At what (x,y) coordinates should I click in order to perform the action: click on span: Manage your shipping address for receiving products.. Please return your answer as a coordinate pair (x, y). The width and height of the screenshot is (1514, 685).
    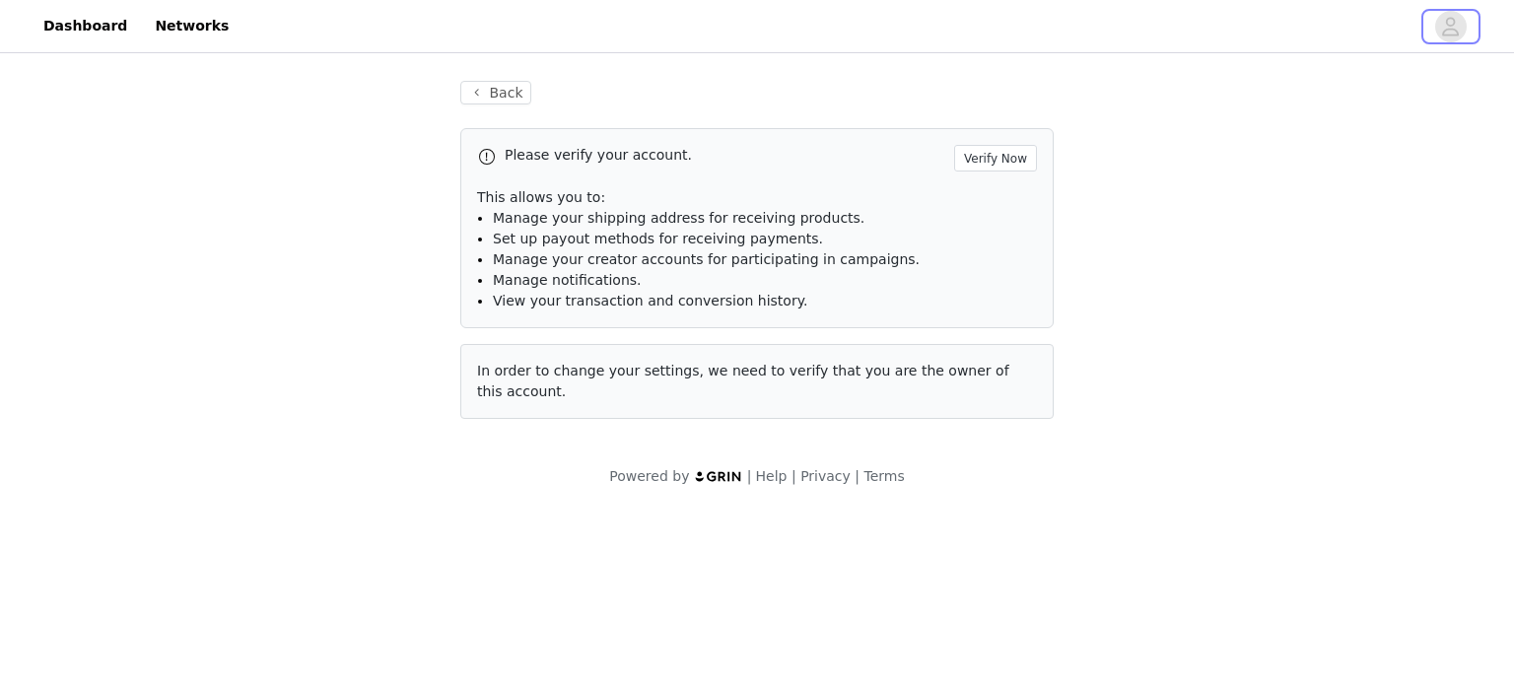
    Looking at the image, I should click on (678, 218).